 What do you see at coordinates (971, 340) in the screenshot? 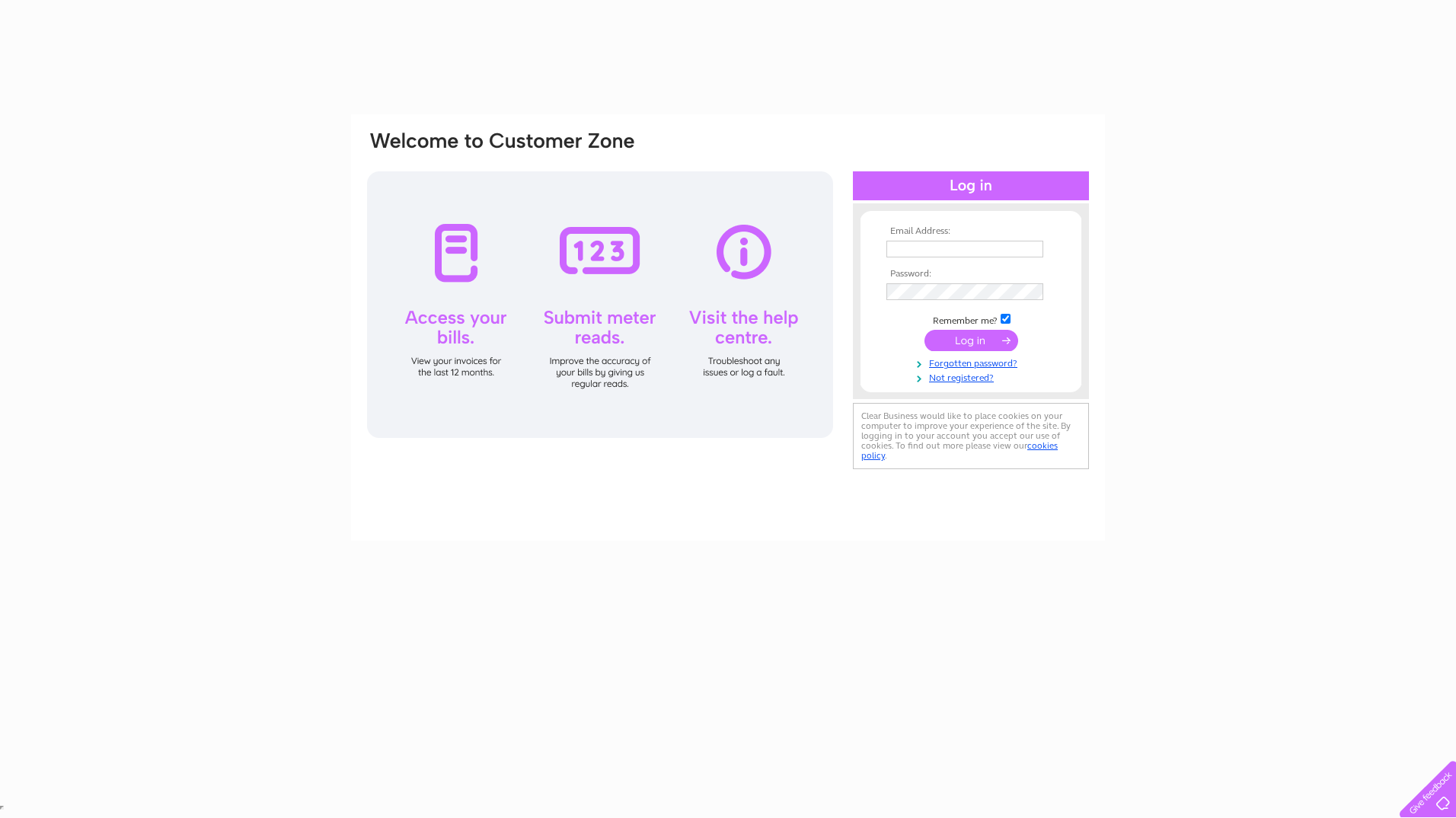
I see `input: Submit` at bounding box center [971, 340].